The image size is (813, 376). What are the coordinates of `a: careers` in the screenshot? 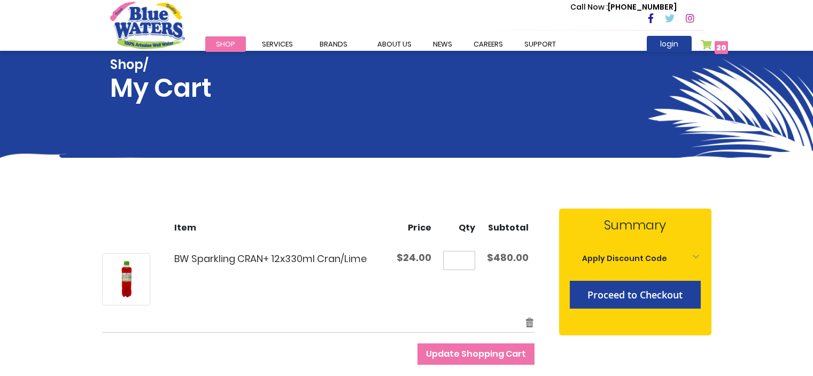 It's located at (488, 44).